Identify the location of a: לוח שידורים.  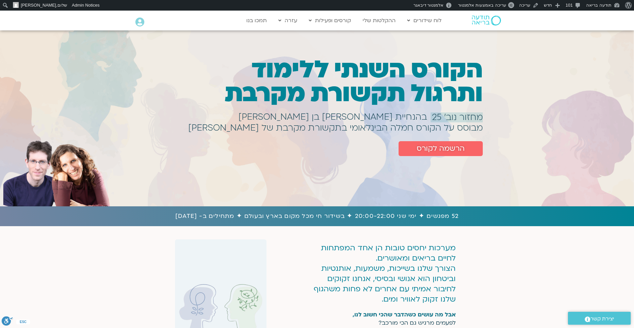
(424, 20).